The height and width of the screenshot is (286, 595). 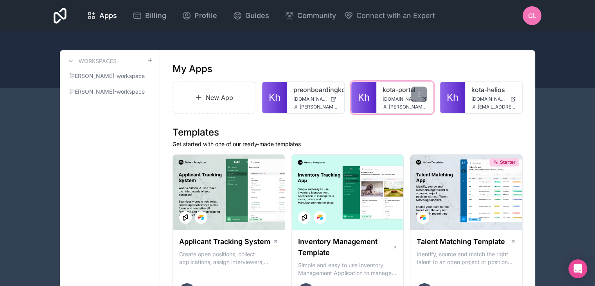 I want to click on a: New App, so click(x=214, y=97).